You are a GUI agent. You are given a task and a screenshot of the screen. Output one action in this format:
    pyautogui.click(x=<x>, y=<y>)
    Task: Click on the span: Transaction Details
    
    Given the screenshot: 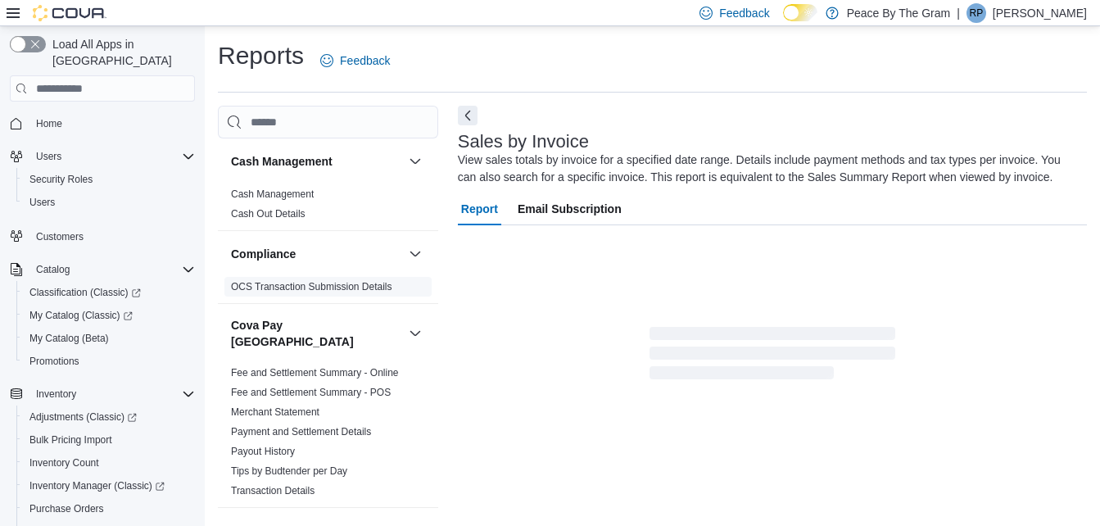 What is the action you would take?
    pyautogui.click(x=273, y=491)
    